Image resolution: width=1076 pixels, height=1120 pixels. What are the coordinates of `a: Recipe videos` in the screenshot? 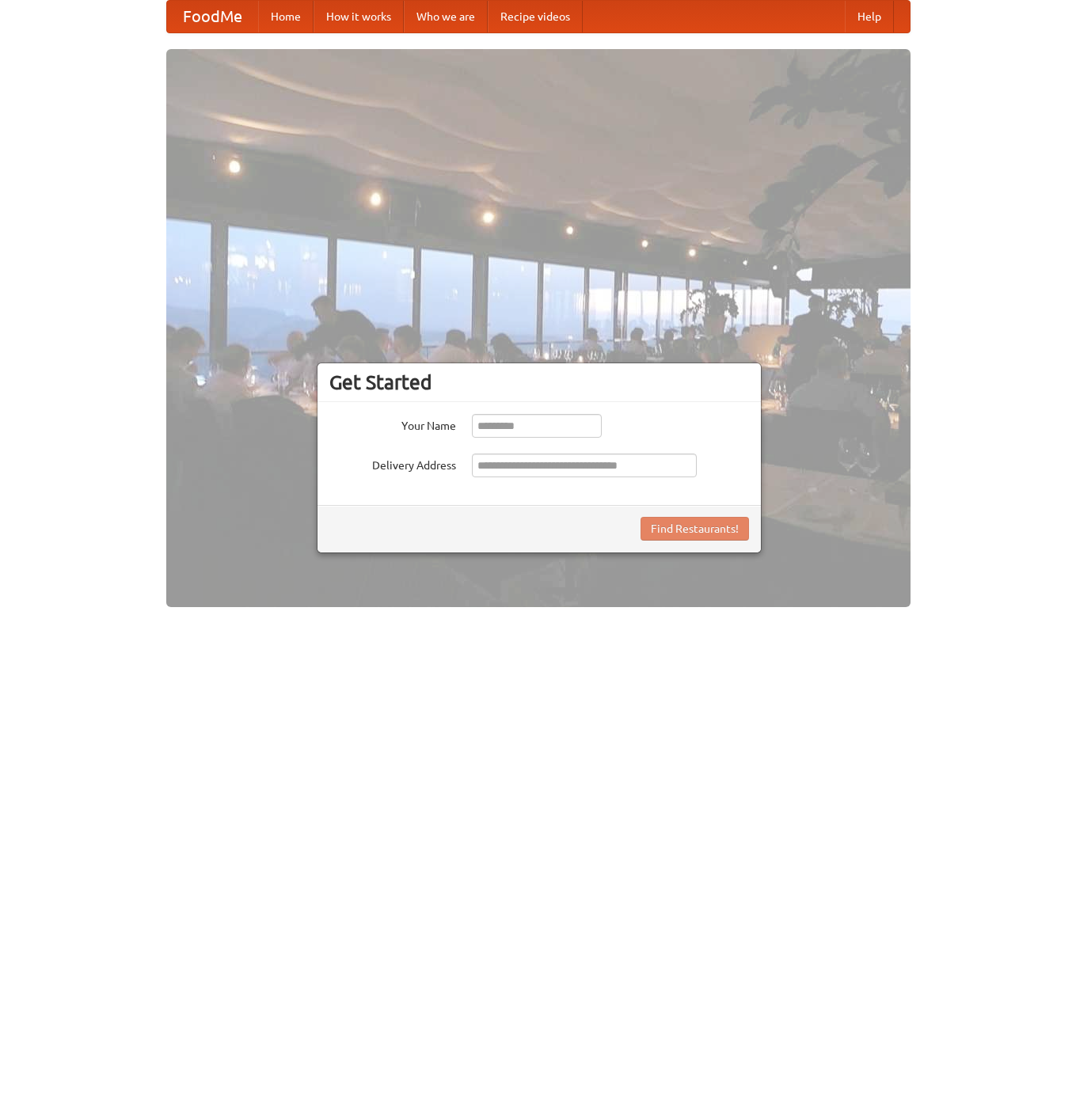 It's located at (536, 16).